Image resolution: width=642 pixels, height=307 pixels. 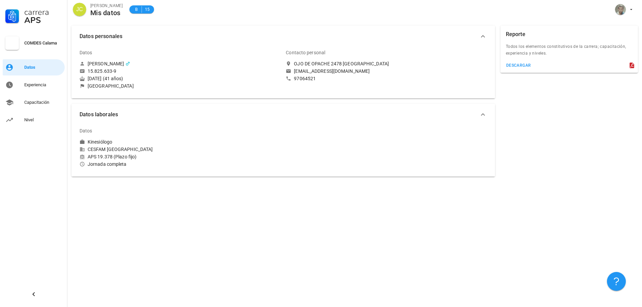 What do you see at coordinates (80, 9) in the screenshot?
I see `span: JC` at bounding box center [80, 9].